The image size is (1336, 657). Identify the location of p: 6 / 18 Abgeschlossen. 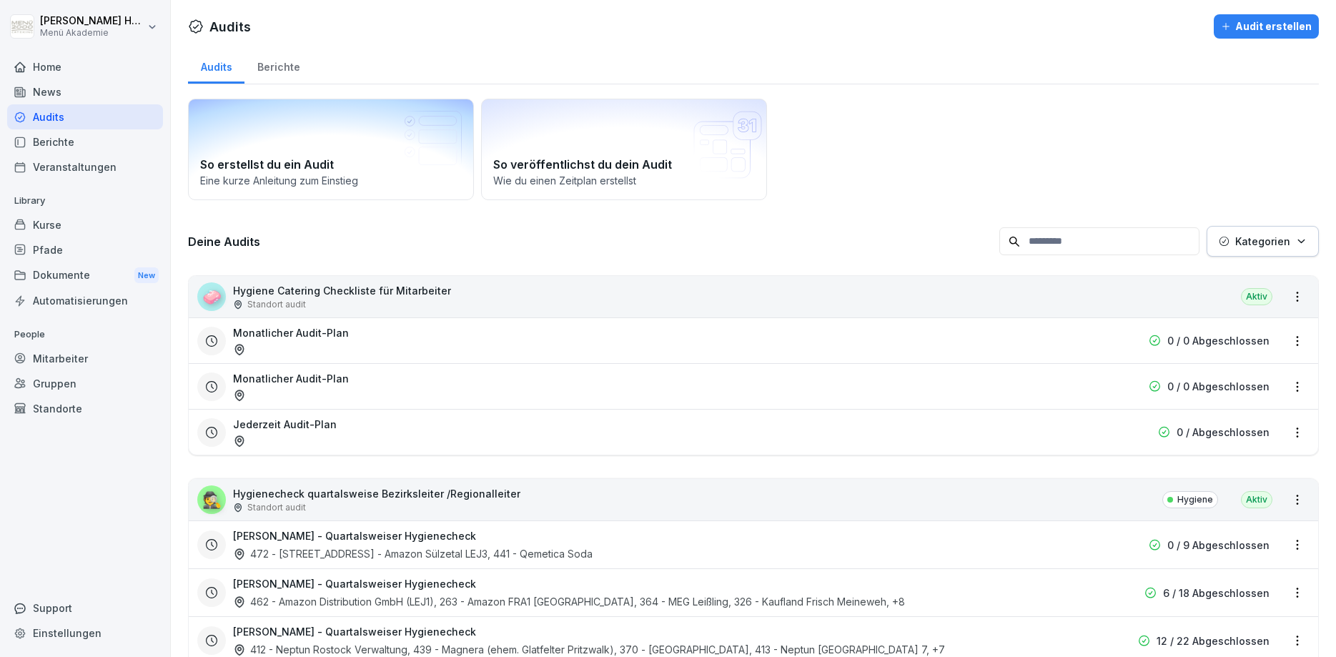
(1216, 593).